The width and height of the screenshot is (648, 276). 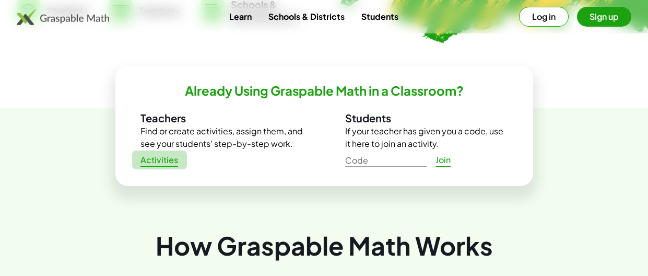 What do you see at coordinates (159, 160) in the screenshot?
I see `span: Activities` at bounding box center [159, 160].